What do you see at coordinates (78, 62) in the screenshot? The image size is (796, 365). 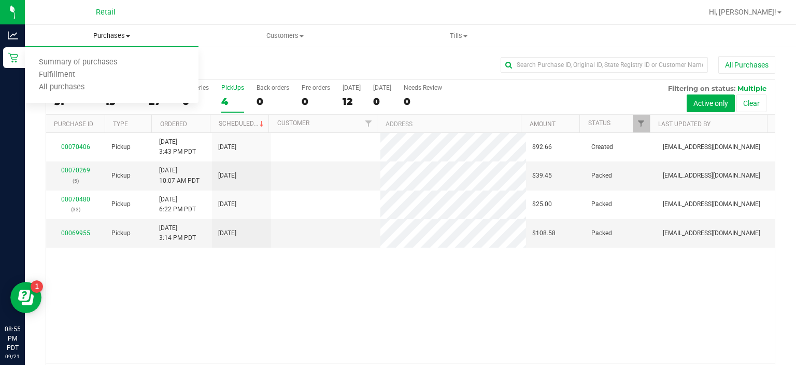 I see `span: Summary of purchases` at bounding box center [78, 62].